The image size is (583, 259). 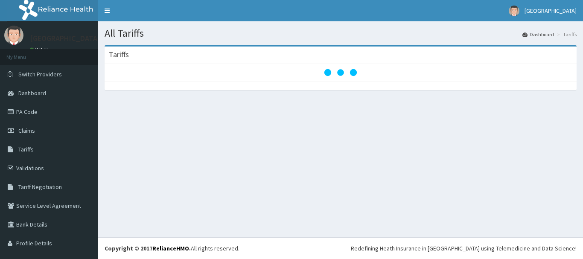 I want to click on a: Dashboard, so click(x=538, y=34).